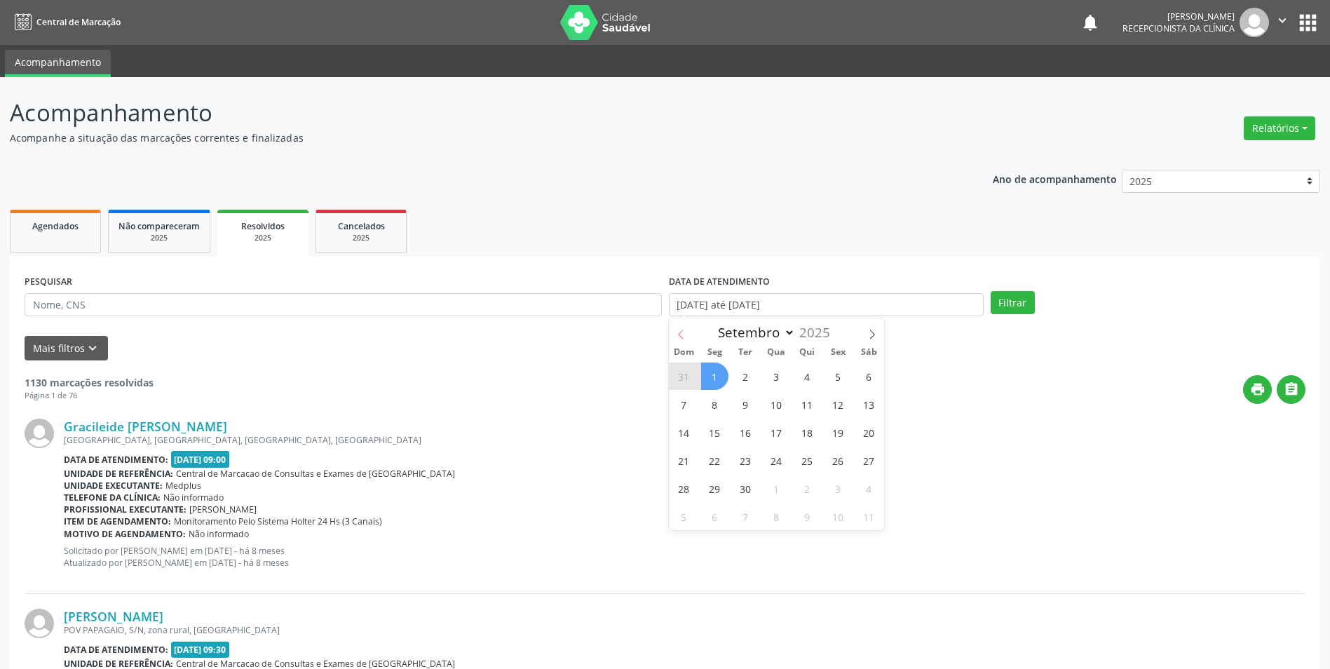 Image resolution: width=1330 pixels, height=669 pixels. What do you see at coordinates (807, 432) in the screenshot?
I see `span: Setembro 18, 2025` at bounding box center [807, 432].